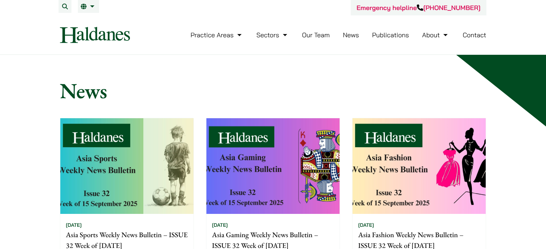 The image size is (546, 249). Describe the element at coordinates (217, 35) in the screenshot. I see `a: Practice Areas` at that location.